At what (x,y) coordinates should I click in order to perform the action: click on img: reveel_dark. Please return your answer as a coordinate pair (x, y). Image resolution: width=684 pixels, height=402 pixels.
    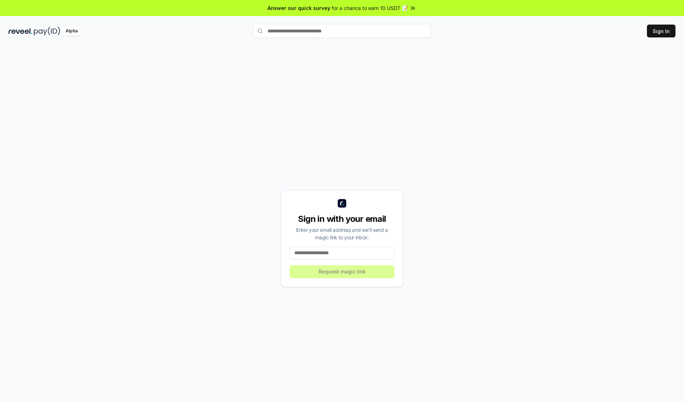
    Looking at the image, I should click on (20, 31).